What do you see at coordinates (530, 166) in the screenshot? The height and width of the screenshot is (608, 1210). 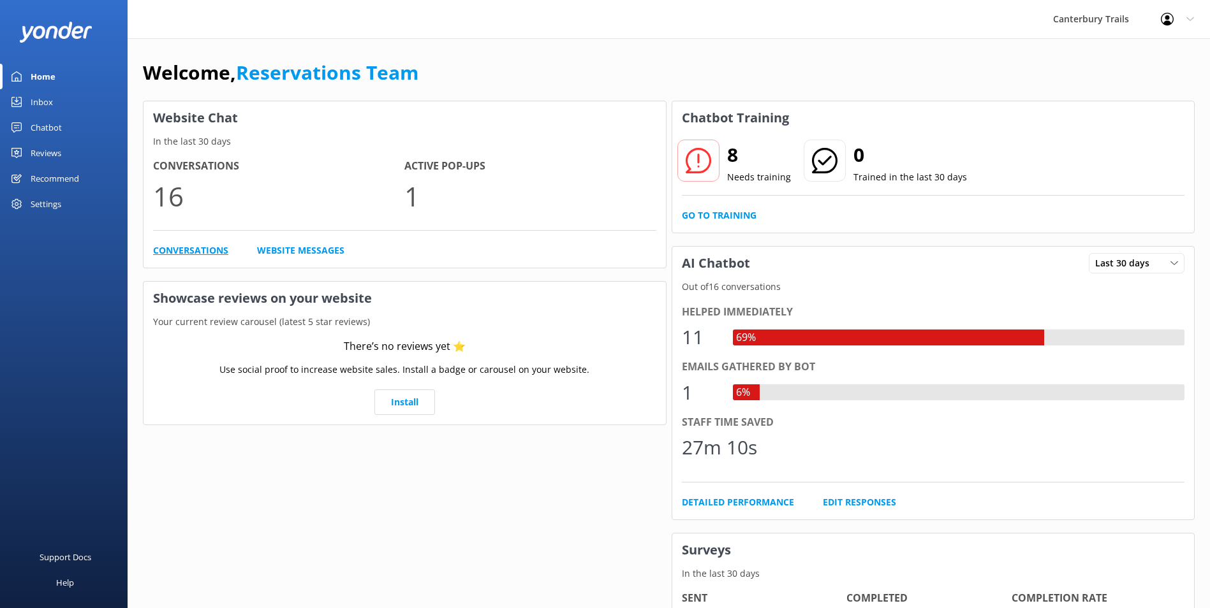 I see `h4: Active Pop-ups` at bounding box center [530, 166].